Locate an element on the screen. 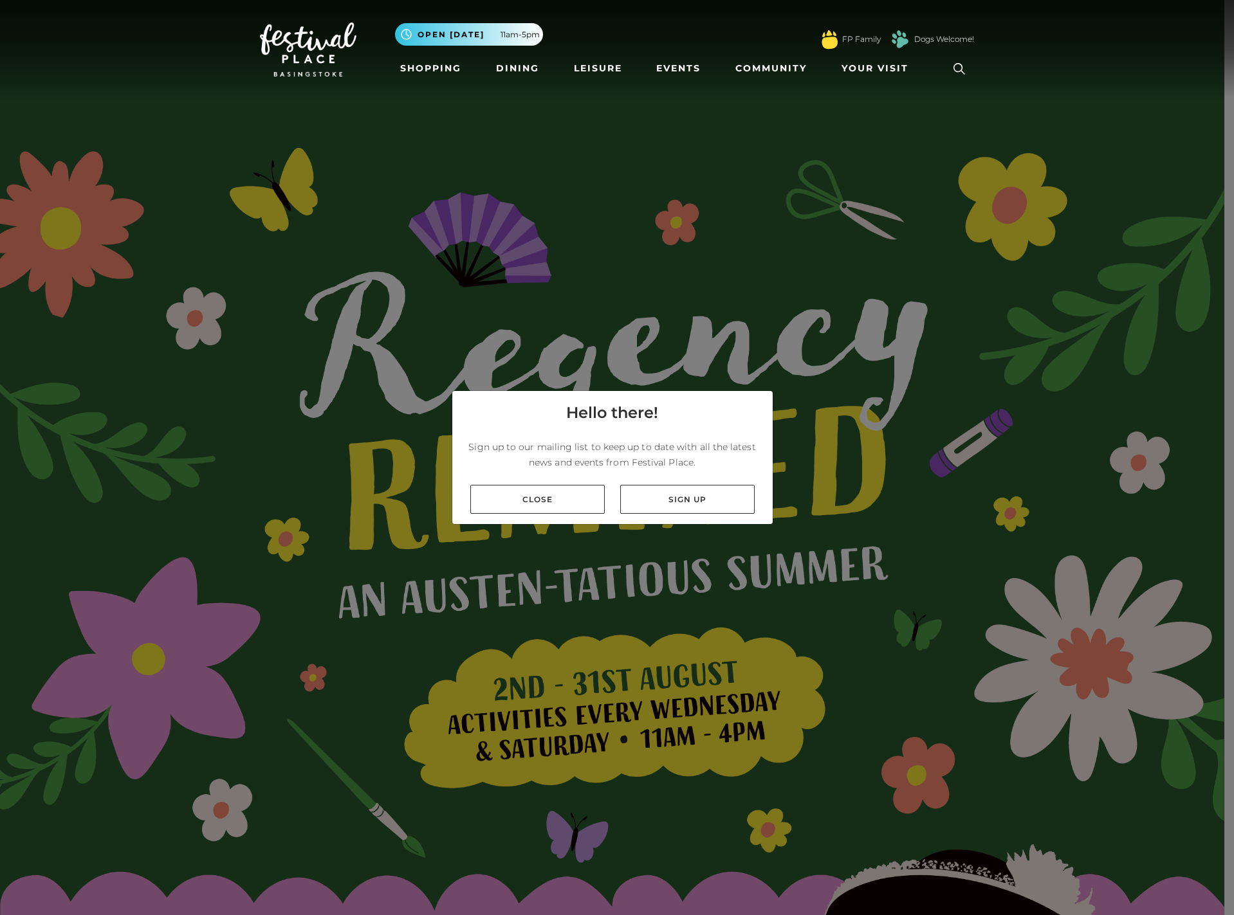  a: Close is located at coordinates (537, 499).